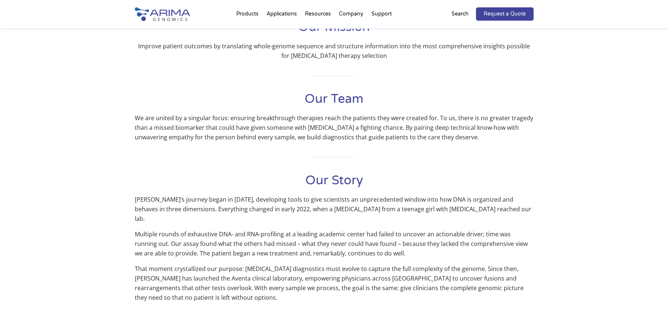  Describe the element at coordinates (334, 30) in the screenshot. I see `h1: Our Mission` at that location.